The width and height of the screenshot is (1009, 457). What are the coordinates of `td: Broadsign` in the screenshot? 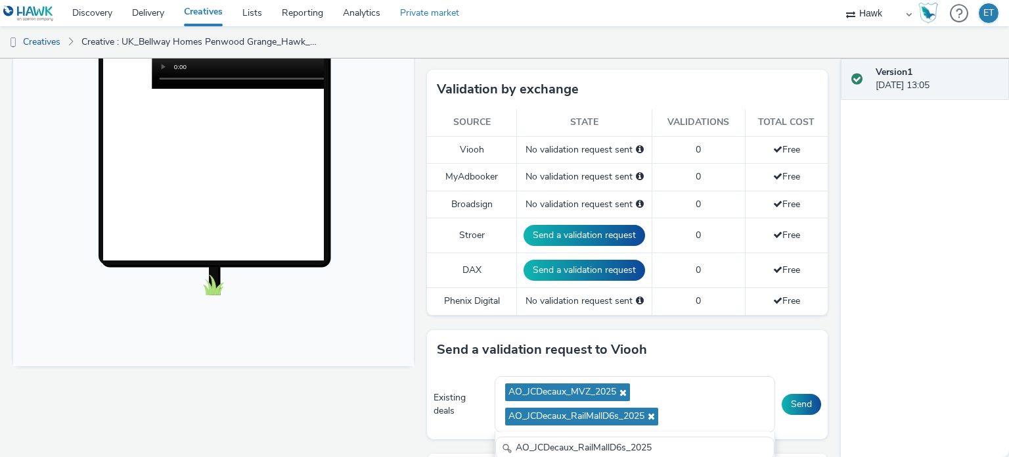 It's located at (472, 204).